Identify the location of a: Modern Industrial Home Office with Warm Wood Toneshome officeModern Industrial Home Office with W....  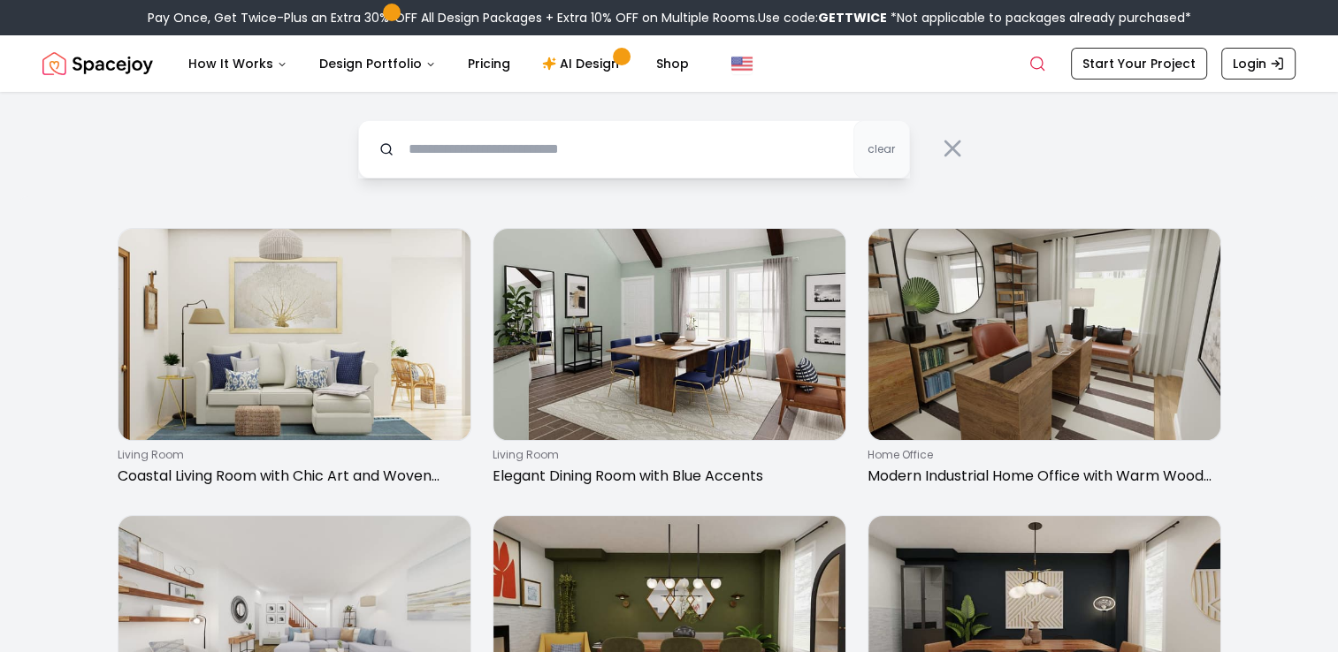
(1044, 361).